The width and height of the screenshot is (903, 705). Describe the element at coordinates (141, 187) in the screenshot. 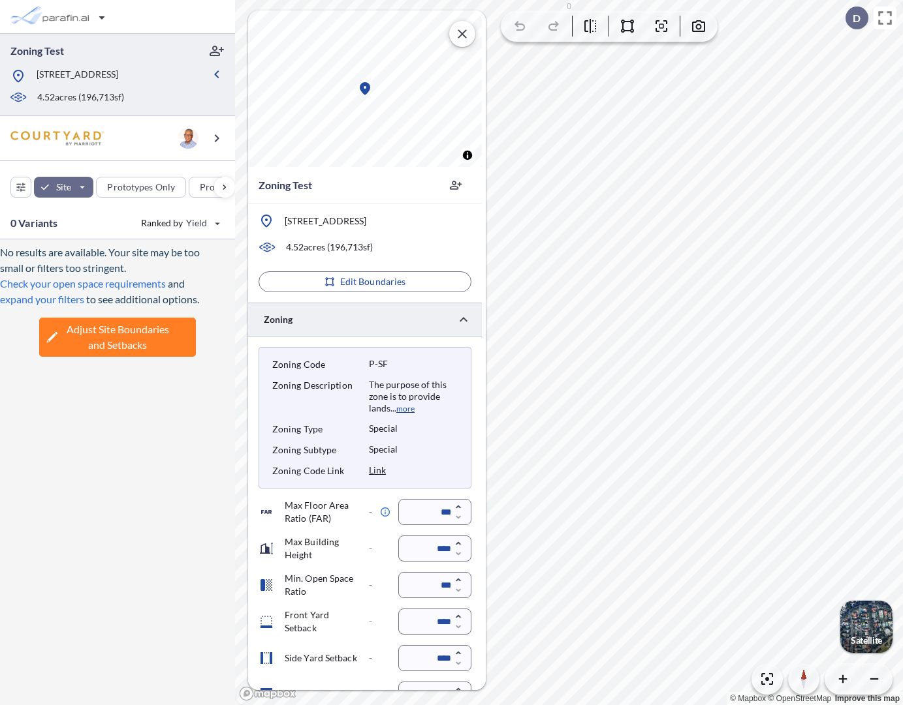

I see `p: Prototypes Only` at that location.